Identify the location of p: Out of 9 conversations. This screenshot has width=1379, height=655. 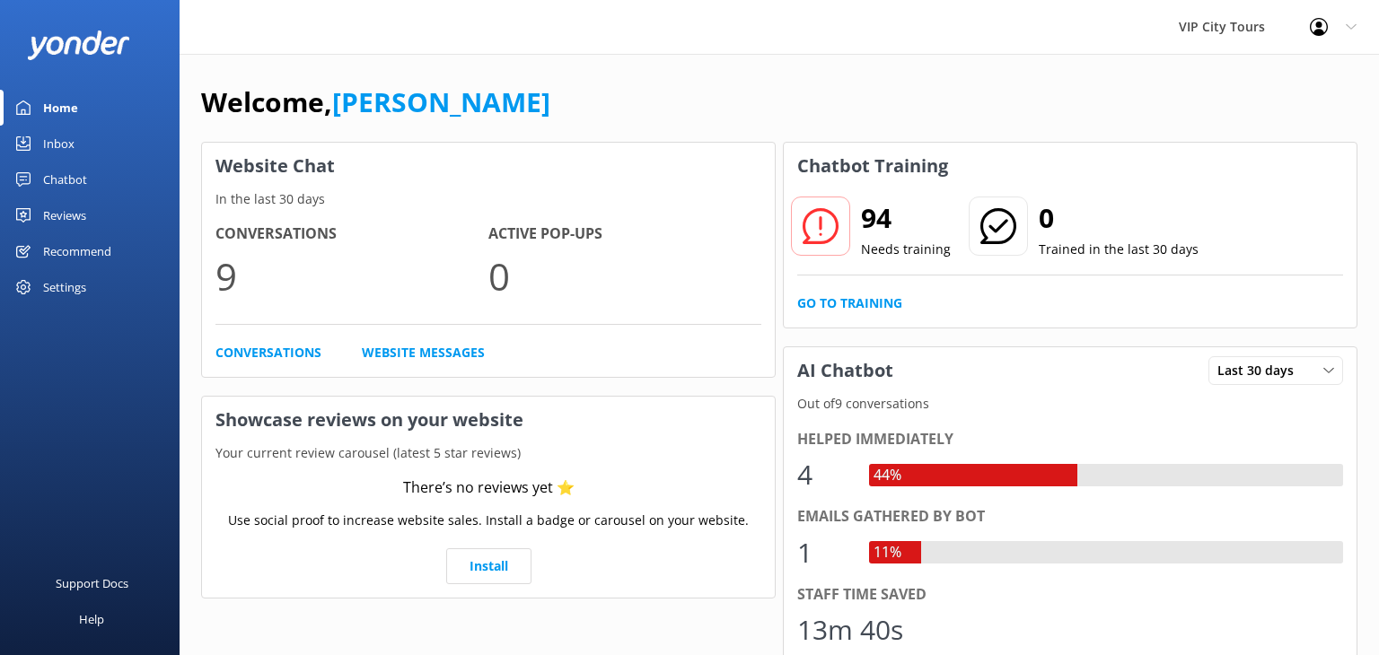
(1070, 404).